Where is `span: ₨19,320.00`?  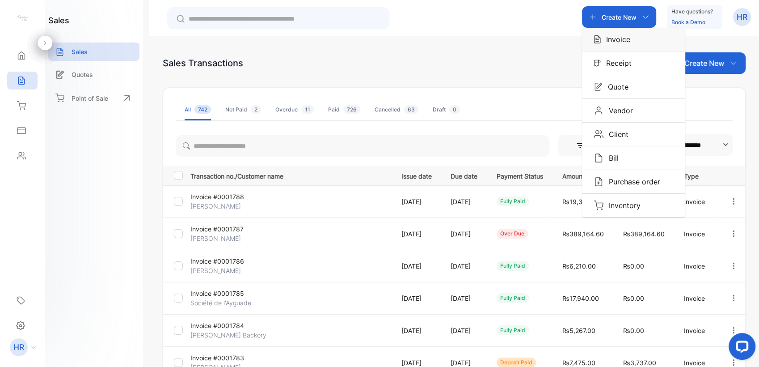
span: ₨19,320.00 is located at coordinates (581, 201).